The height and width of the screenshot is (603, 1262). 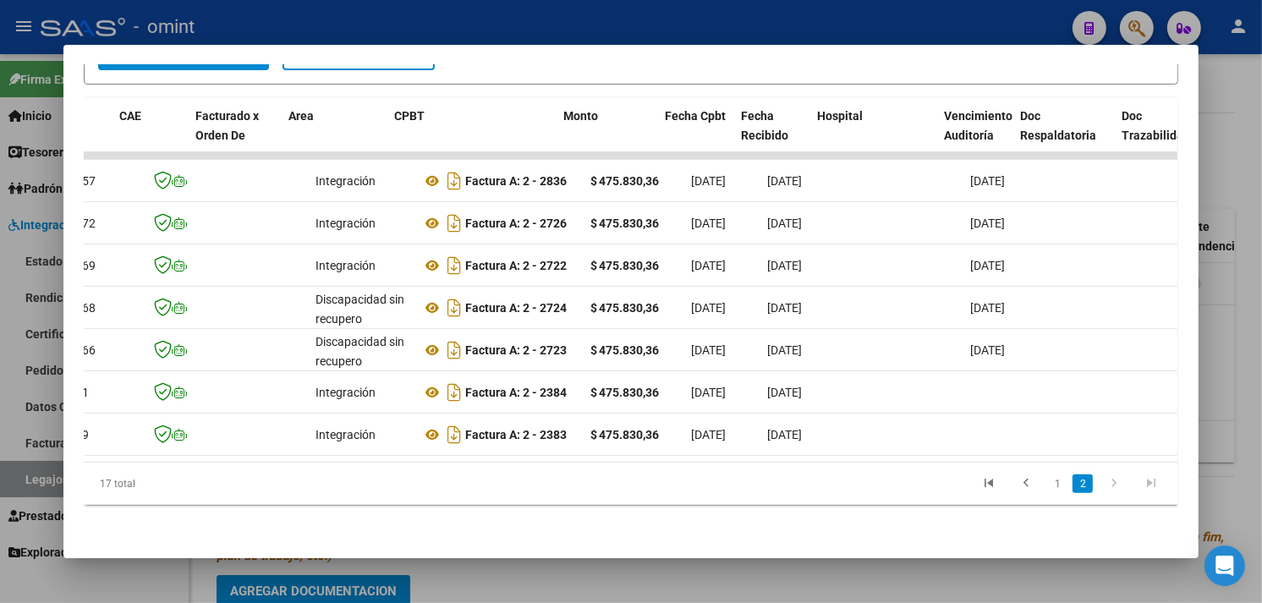 I want to click on datatable-header-cell: Hospital, so click(x=873, y=135).